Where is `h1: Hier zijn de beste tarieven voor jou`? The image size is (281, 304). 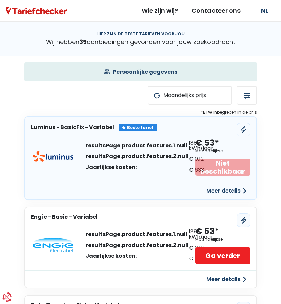
h1: Hier zijn de beste tarieven voor jou is located at coordinates (141, 34).